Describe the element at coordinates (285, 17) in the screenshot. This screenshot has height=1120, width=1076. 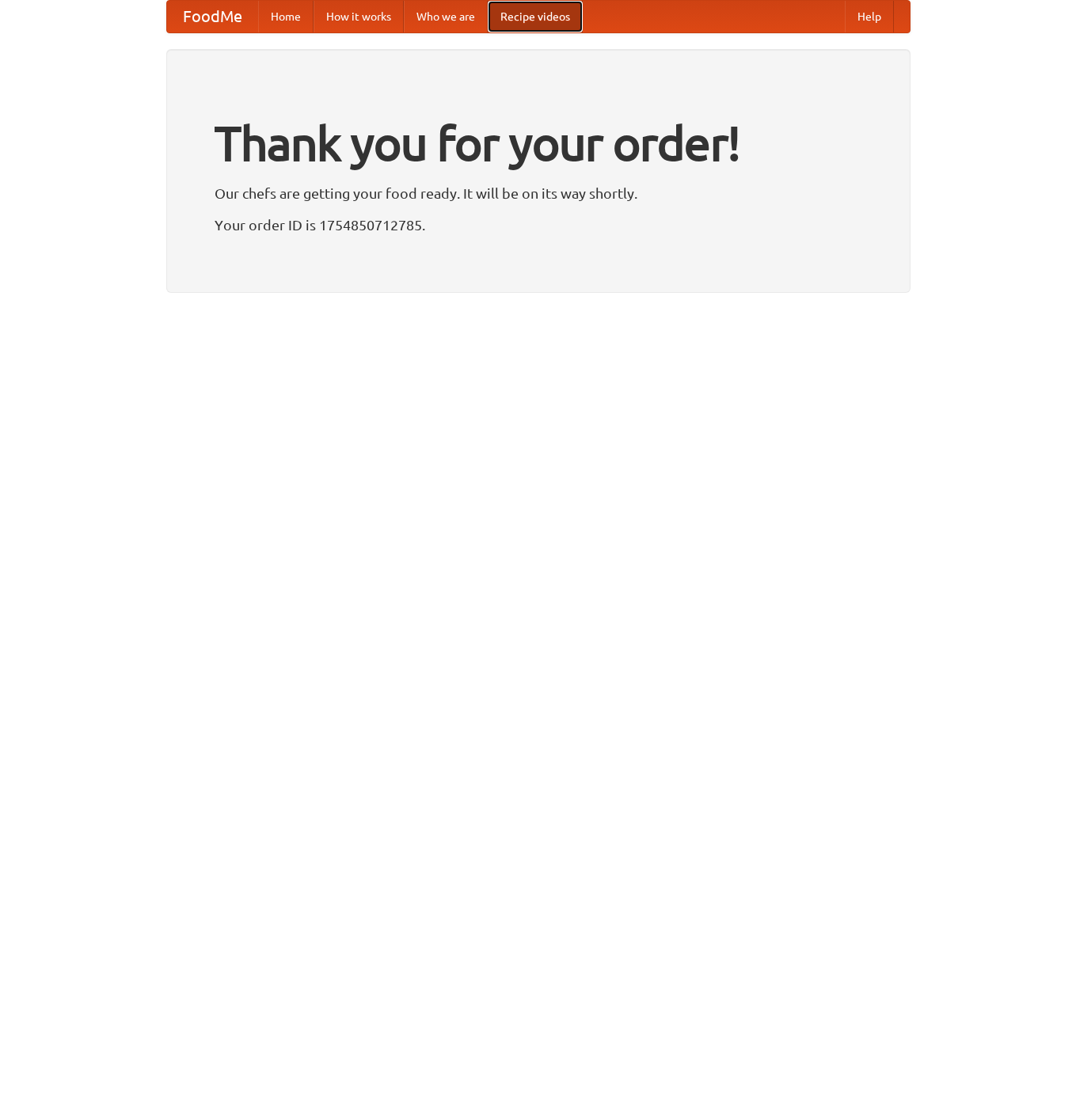
I see `a: Home` at that location.